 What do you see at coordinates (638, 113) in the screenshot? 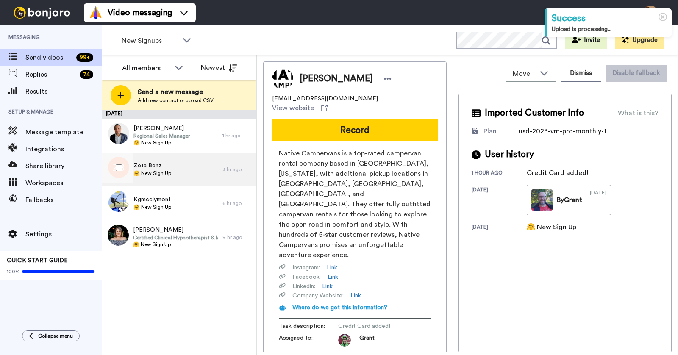
I see `div: What is this?` at bounding box center [638, 113].